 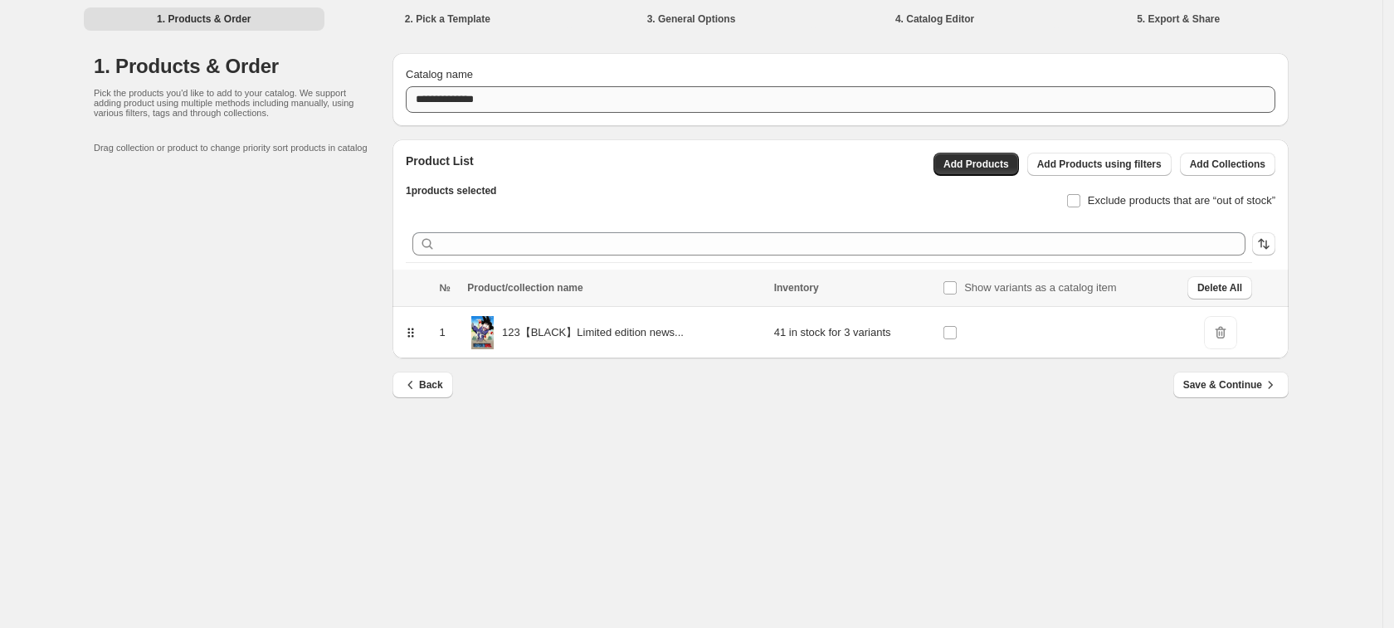 I want to click on span: Save & Continue, so click(x=1231, y=385).